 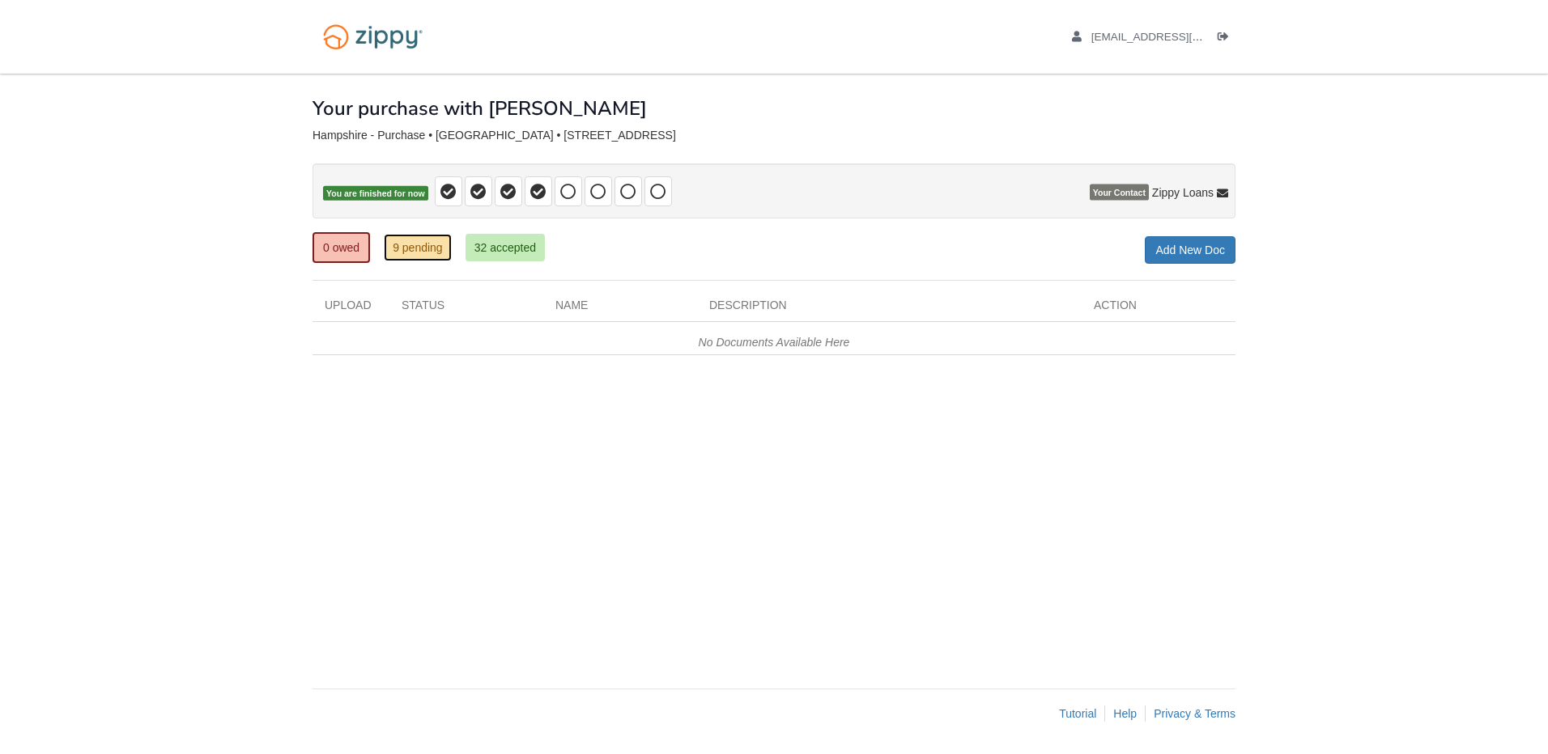 I want to click on a: 9 pending, so click(x=418, y=248).